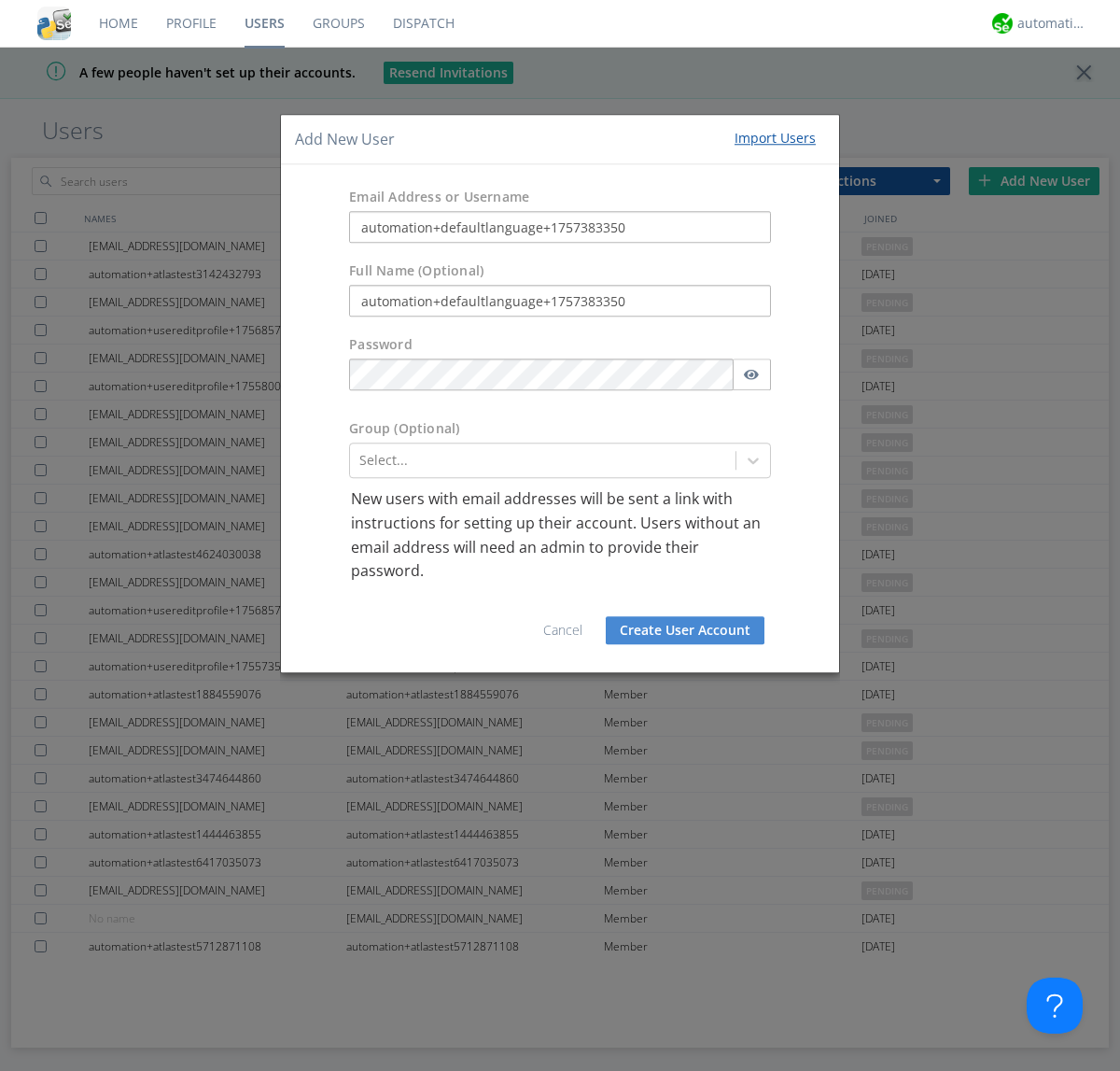  I want to click on button: Create User Account, so click(685, 630).